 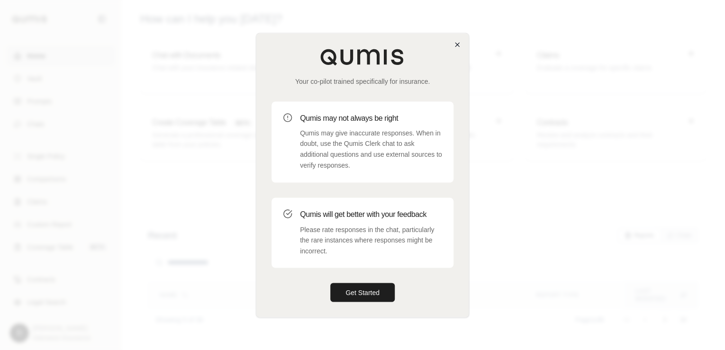 What do you see at coordinates (362, 292) in the screenshot?
I see `button: Get Started` at bounding box center [362, 292].